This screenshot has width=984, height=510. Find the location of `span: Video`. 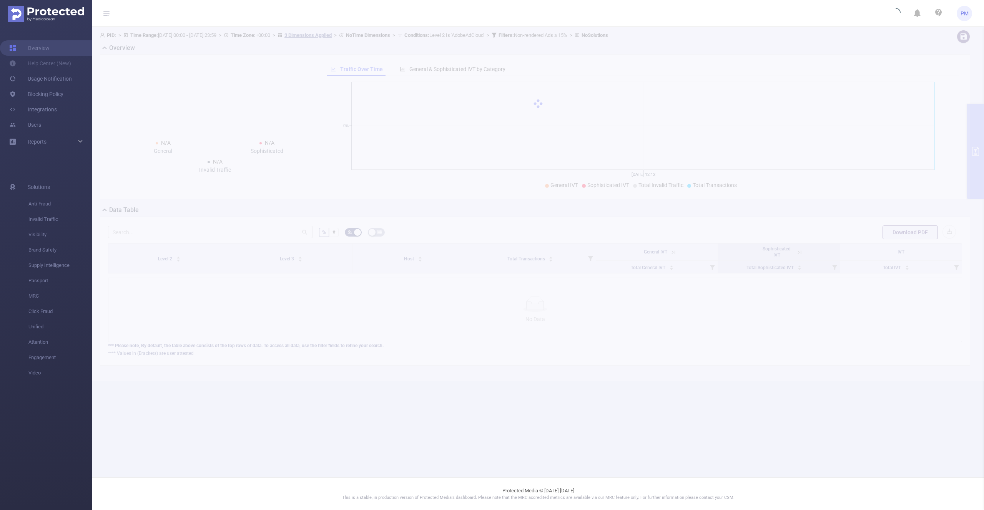

span: Video is located at coordinates (60, 373).